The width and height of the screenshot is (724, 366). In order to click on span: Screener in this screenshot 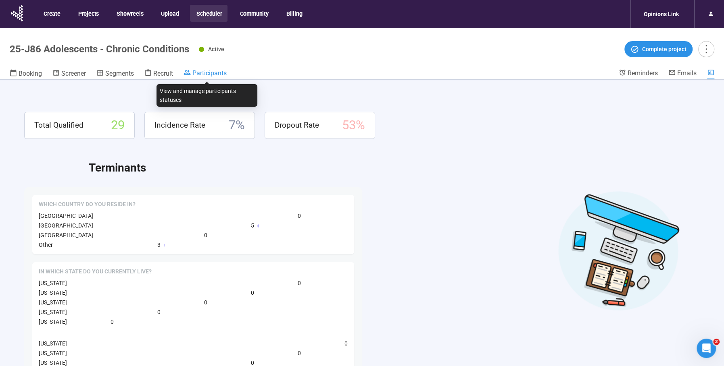, I will do `click(73, 73)`.